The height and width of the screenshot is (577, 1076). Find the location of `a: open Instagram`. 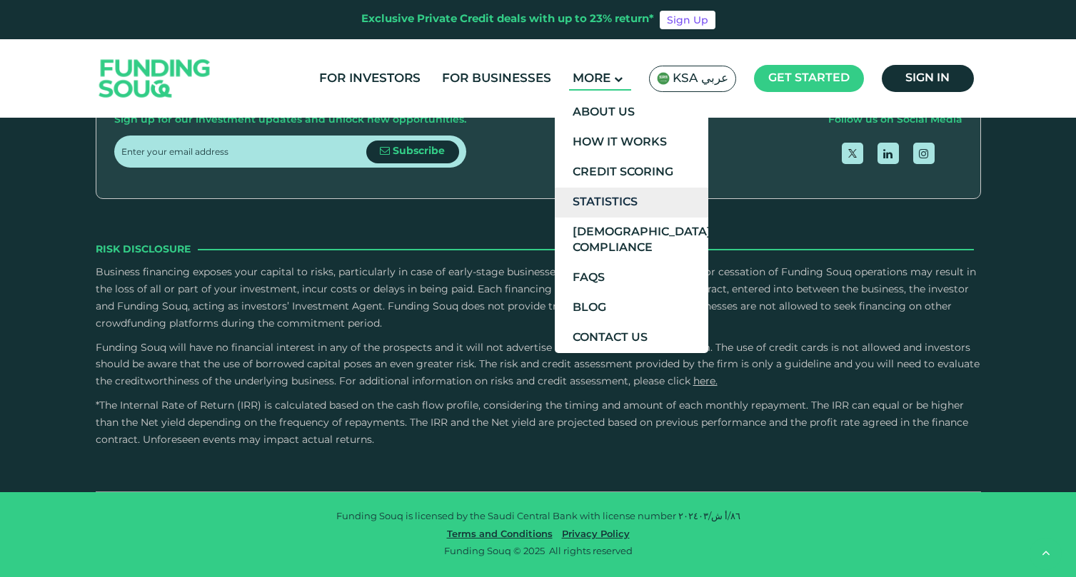

a: open Instagram is located at coordinates (924, 153).